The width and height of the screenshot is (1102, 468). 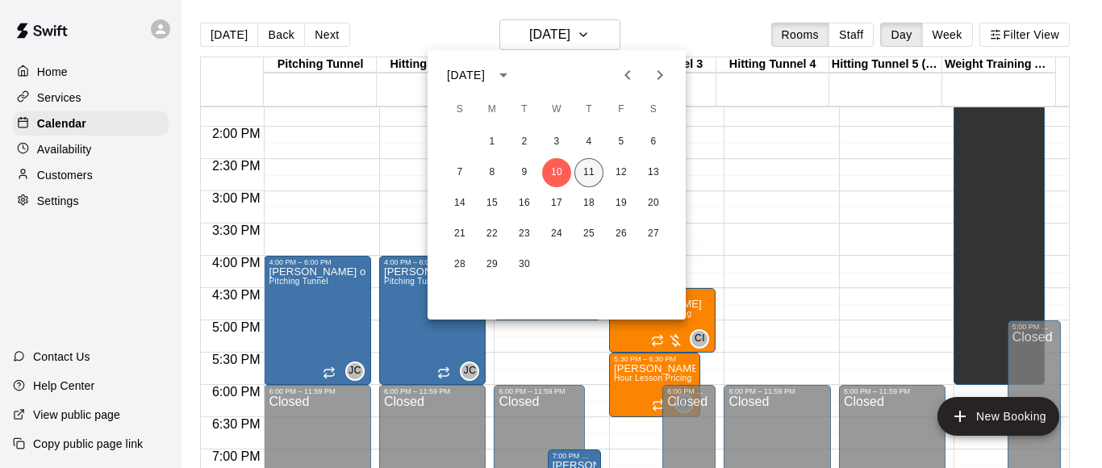 What do you see at coordinates (621, 173) in the screenshot?
I see `button: 12` at bounding box center [621, 173].